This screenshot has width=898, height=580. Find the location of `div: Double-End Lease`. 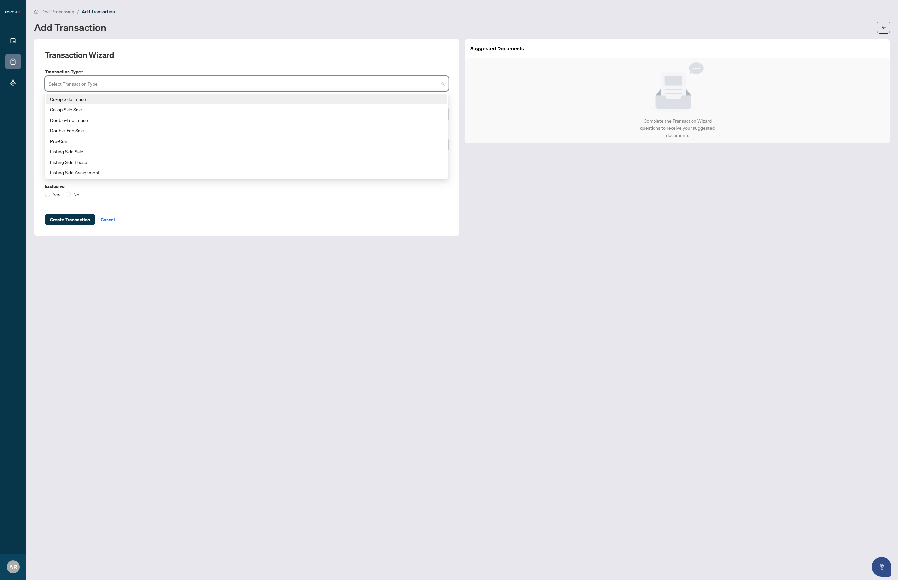

div: Double-End Lease is located at coordinates (246, 120).